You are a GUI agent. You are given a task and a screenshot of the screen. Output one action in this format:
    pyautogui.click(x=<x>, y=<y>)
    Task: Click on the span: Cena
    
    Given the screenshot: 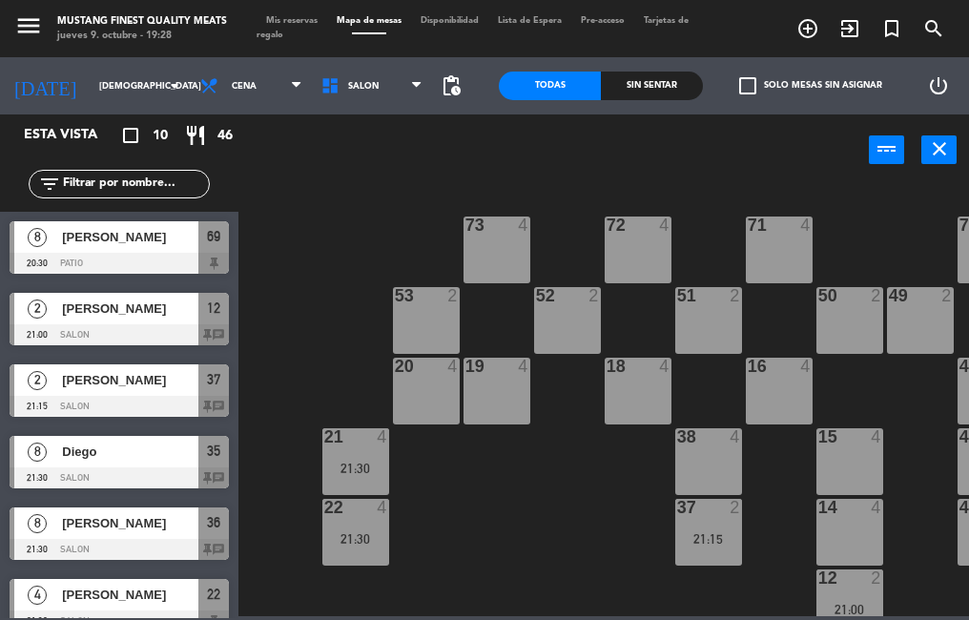 What is the action you would take?
    pyautogui.click(x=244, y=86)
    